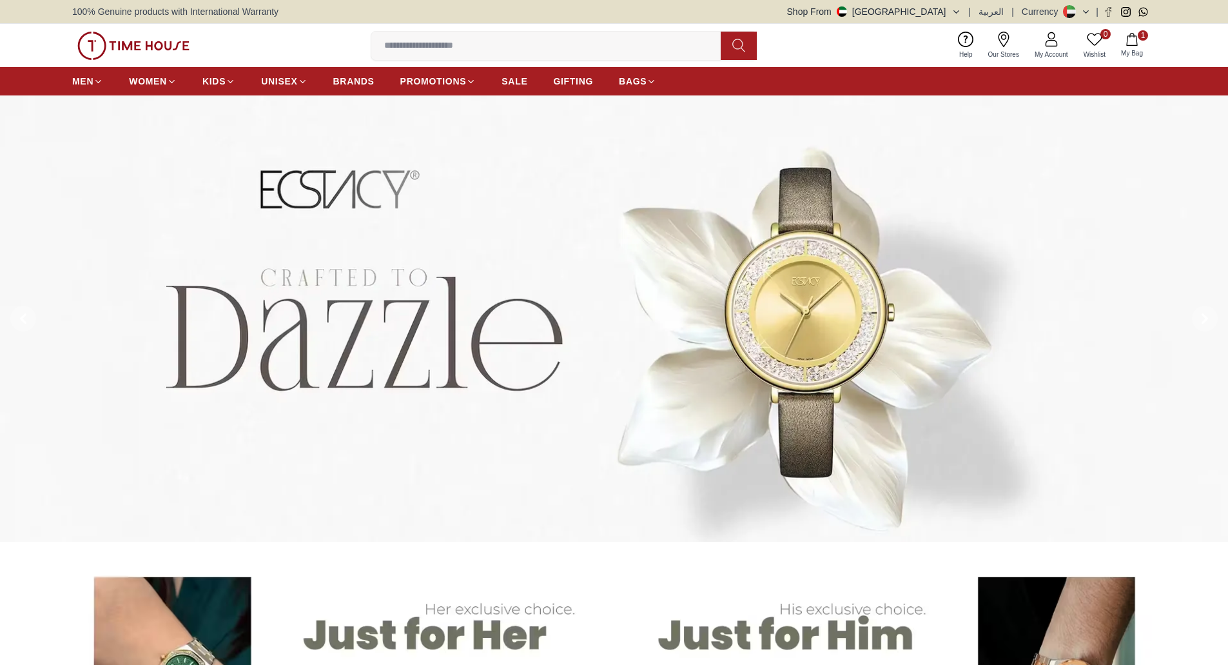 The height and width of the screenshot is (665, 1228). What do you see at coordinates (1126, 12) in the screenshot?
I see `a: Instagram` at bounding box center [1126, 12].